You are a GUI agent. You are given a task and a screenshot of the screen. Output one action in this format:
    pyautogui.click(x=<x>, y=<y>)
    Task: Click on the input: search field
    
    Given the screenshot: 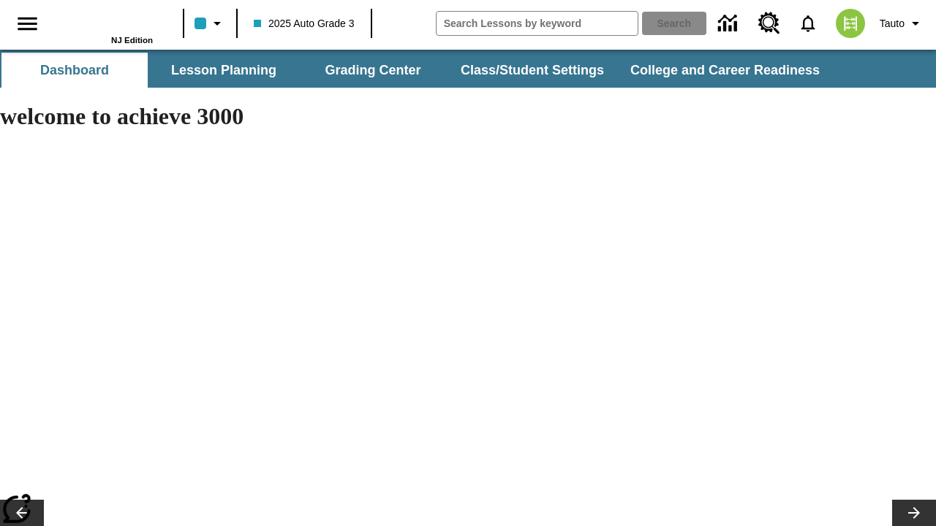 What is the action you would take?
    pyautogui.click(x=537, y=23)
    